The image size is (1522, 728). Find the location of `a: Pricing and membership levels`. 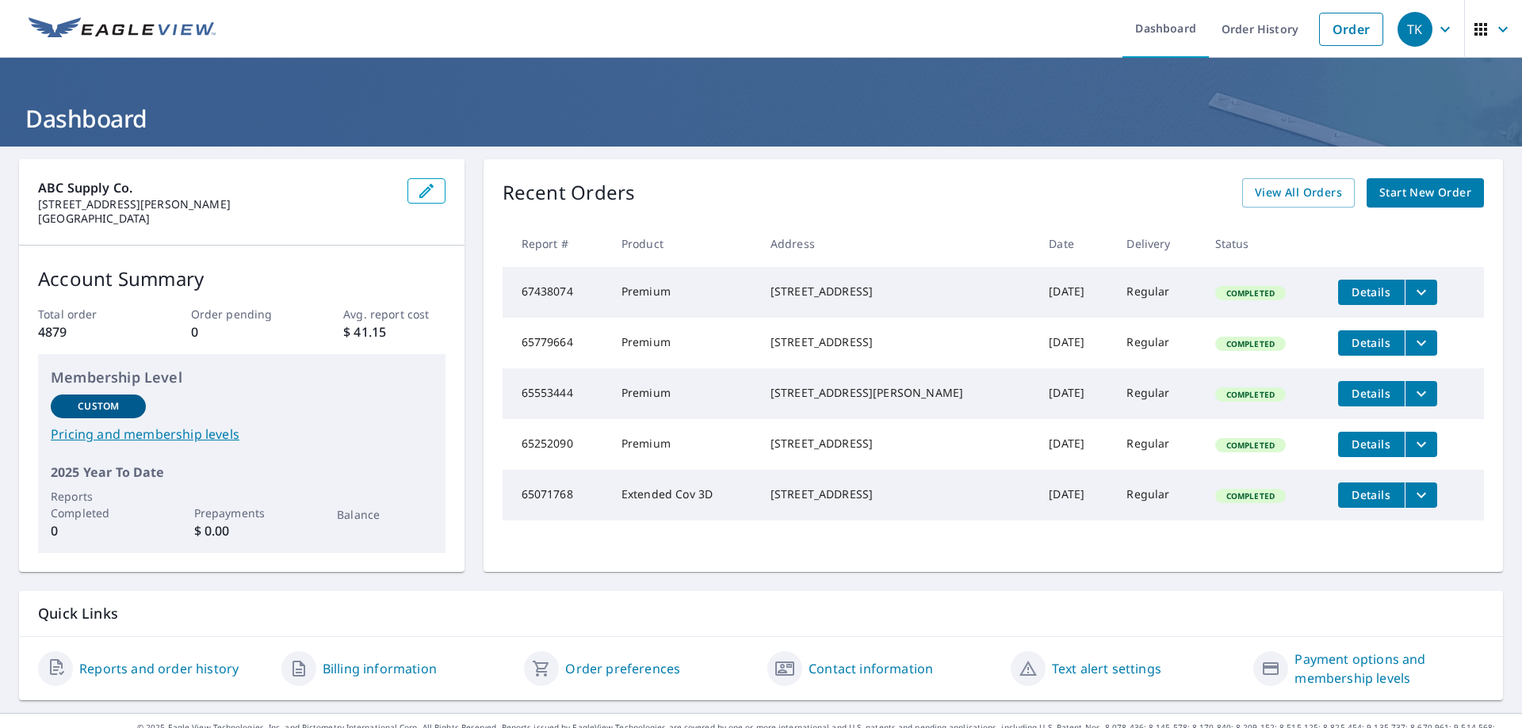

a: Pricing and membership levels is located at coordinates (242, 434).